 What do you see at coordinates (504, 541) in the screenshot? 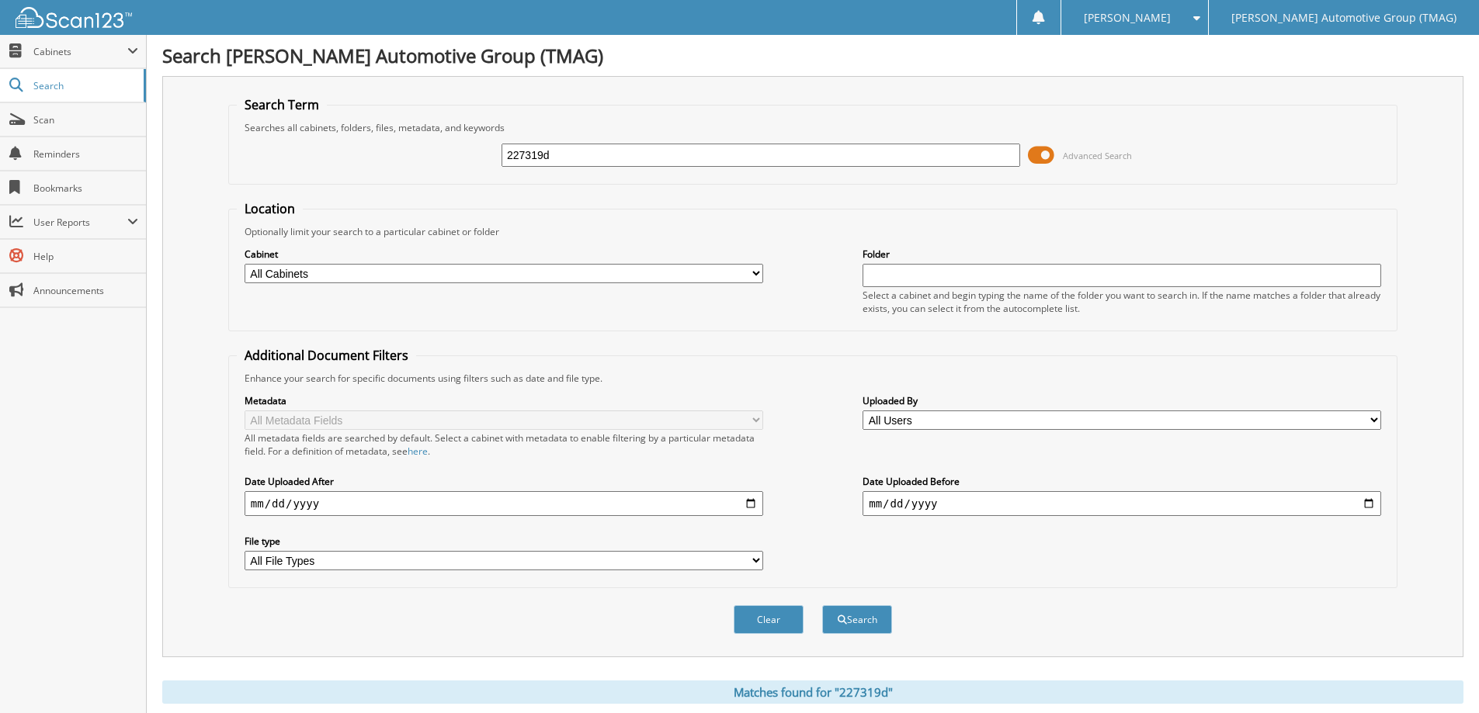
I see `label: File type` at bounding box center [504, 541].